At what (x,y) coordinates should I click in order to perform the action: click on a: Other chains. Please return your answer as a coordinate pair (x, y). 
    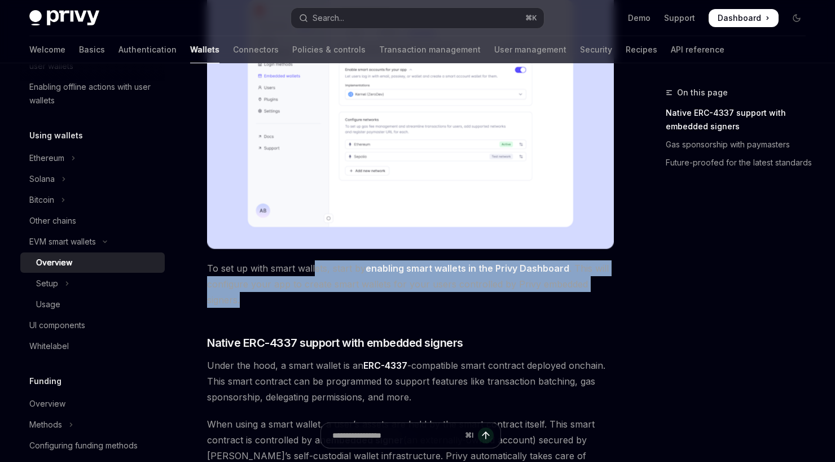
    Looking at the image, I should click on (93, 221).